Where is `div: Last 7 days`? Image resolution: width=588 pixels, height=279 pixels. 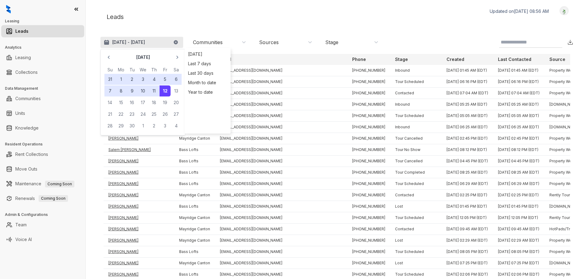
div: Last 7 days is located at coordinates (208, 63).